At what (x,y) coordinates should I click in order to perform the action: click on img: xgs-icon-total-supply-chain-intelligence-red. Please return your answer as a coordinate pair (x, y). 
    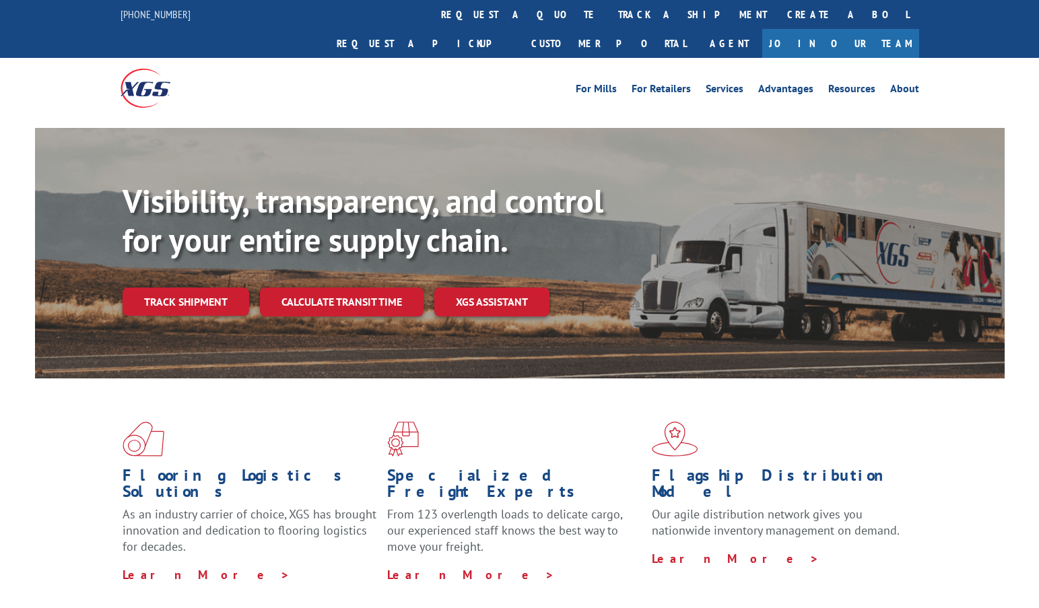
    Looking at the image, I should click on (143, 439).